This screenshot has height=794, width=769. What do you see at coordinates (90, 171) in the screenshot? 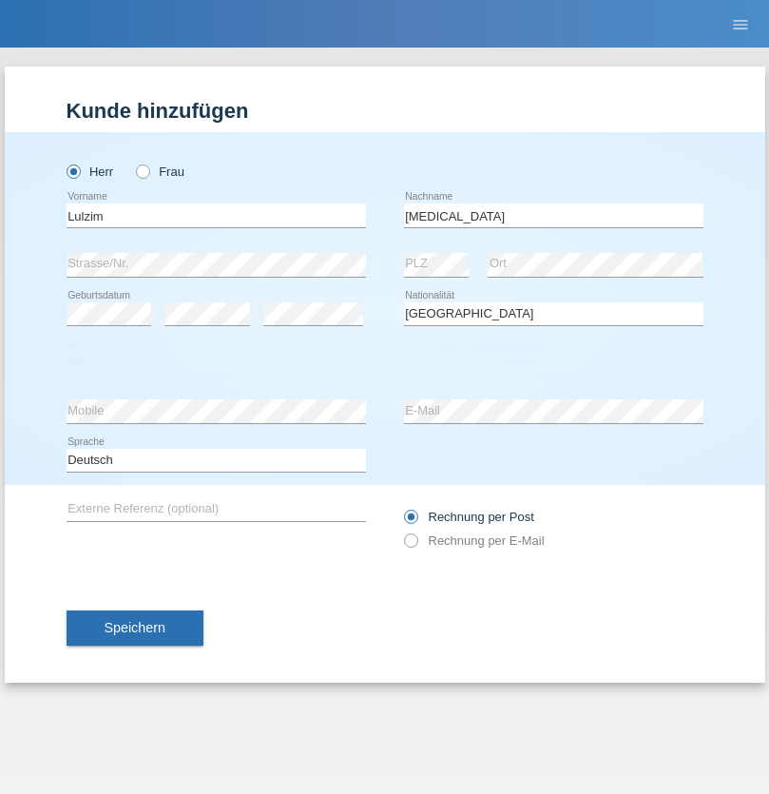
I see `label: Herr` at bounding box center [90, 171].